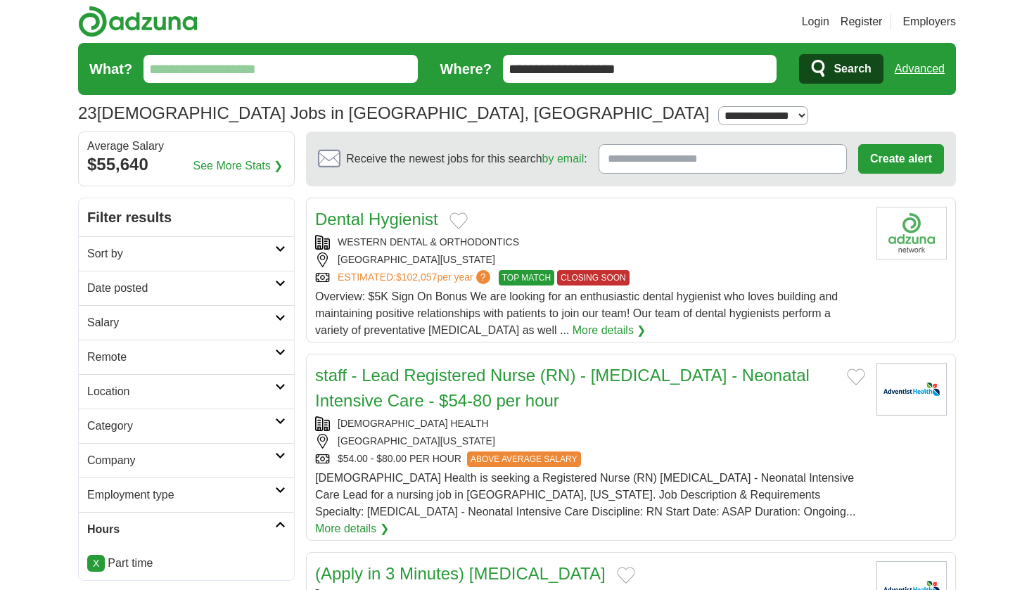  I want to click on label: Where?, so click(465, 69).